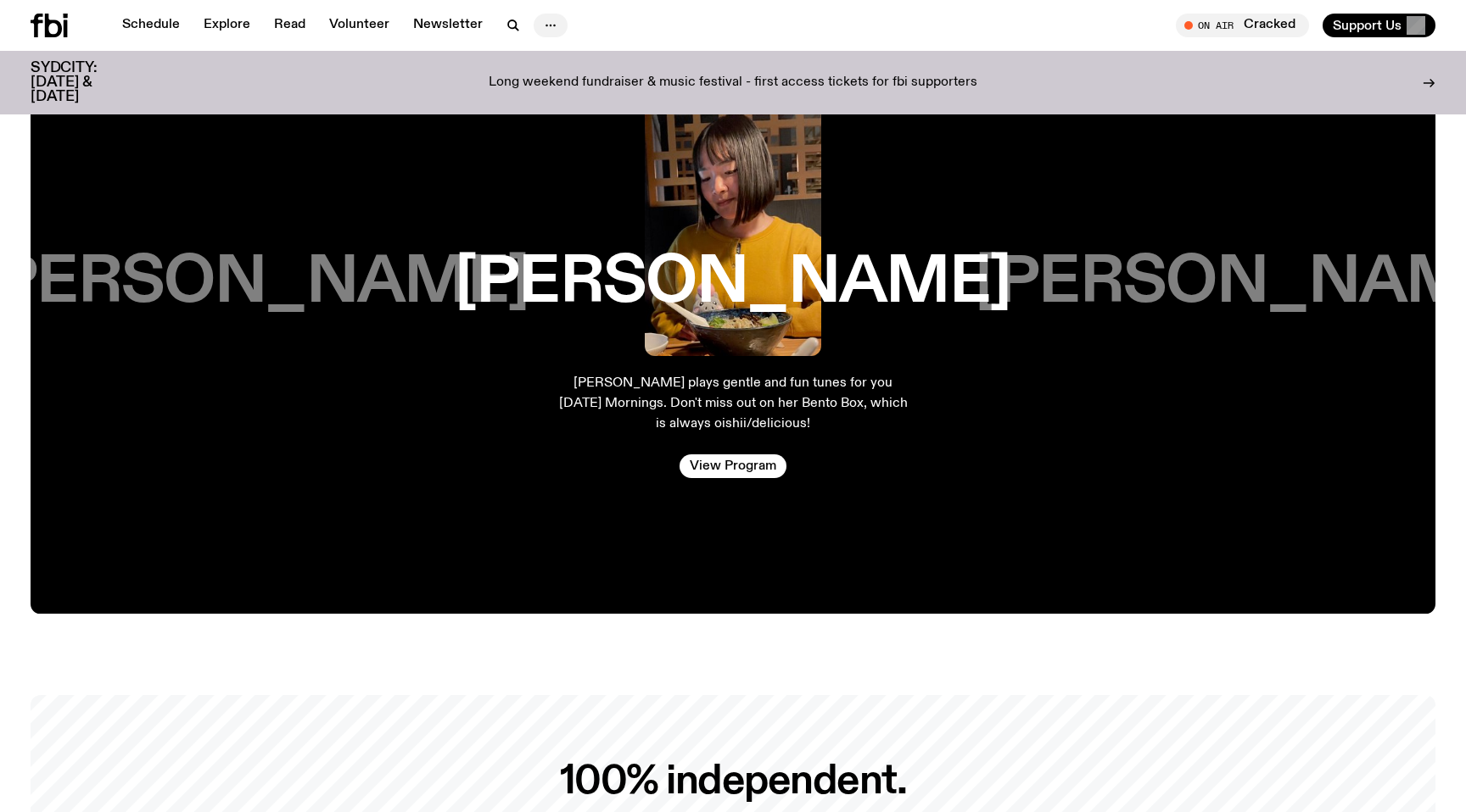 Image resolution: width=1466 pixels, height=812 pixels. What do you see at coordinates (733, 782) in the screenshot?
I see `h2: 100% independent.` at bounding box center [733, 782].